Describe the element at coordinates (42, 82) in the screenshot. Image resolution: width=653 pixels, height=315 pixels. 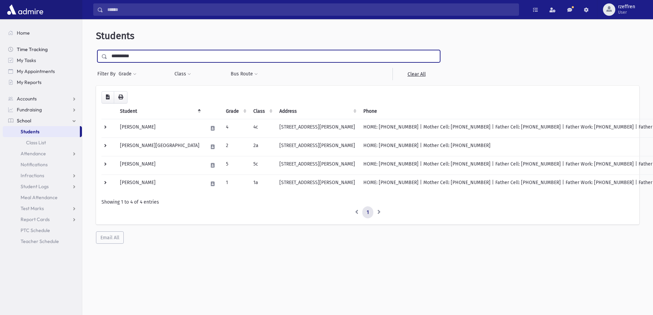
I see `a: My Reports` at that location.